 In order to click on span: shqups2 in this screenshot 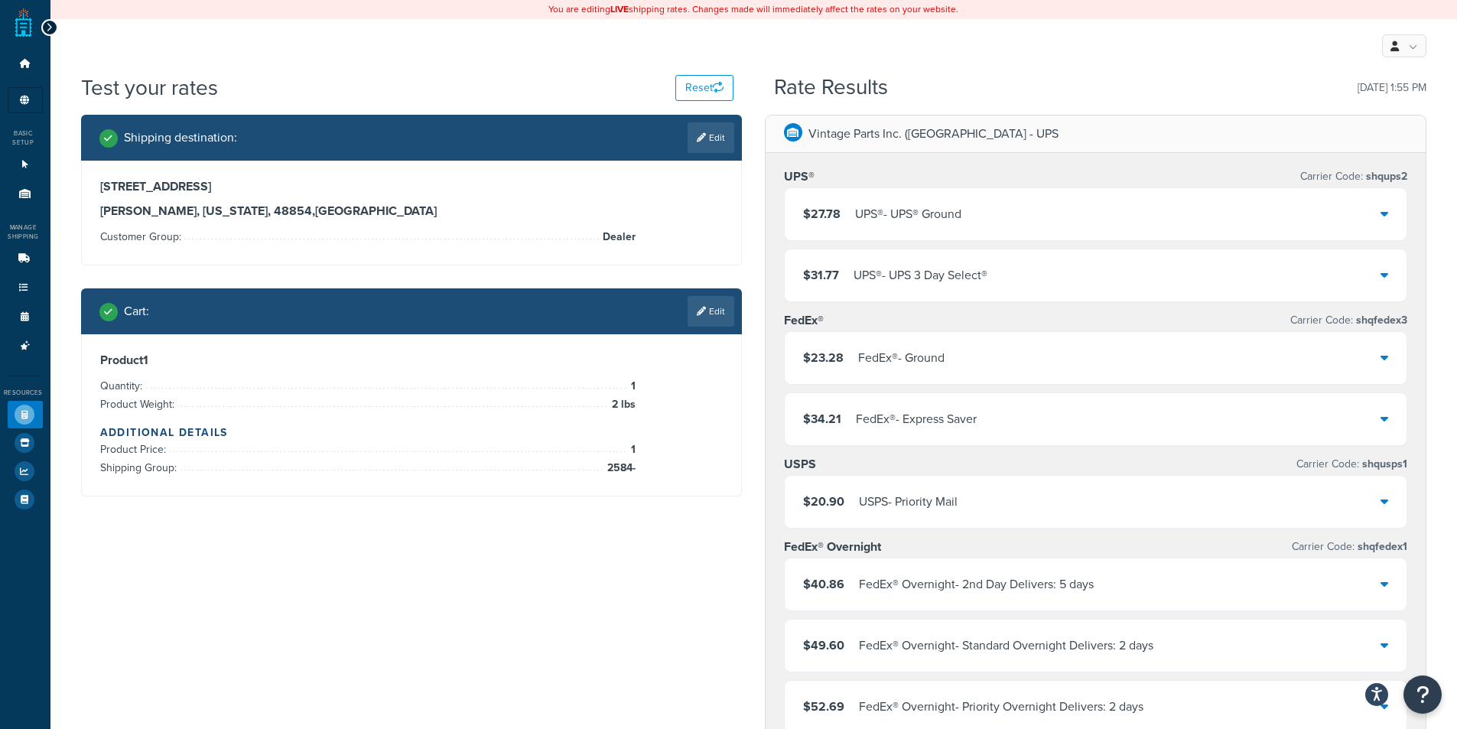, I will do `click(1385, 176)`.